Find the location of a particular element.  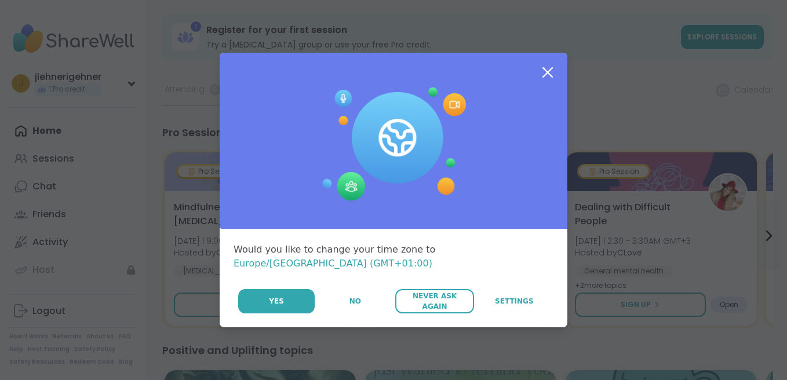

div: Would you like to change your time zone to is located at coordinates (393, 257).